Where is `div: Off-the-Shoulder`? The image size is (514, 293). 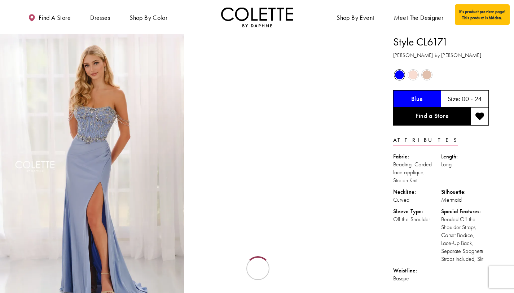
div: Off-the-Shoulder is located at coordinates (417, 219).